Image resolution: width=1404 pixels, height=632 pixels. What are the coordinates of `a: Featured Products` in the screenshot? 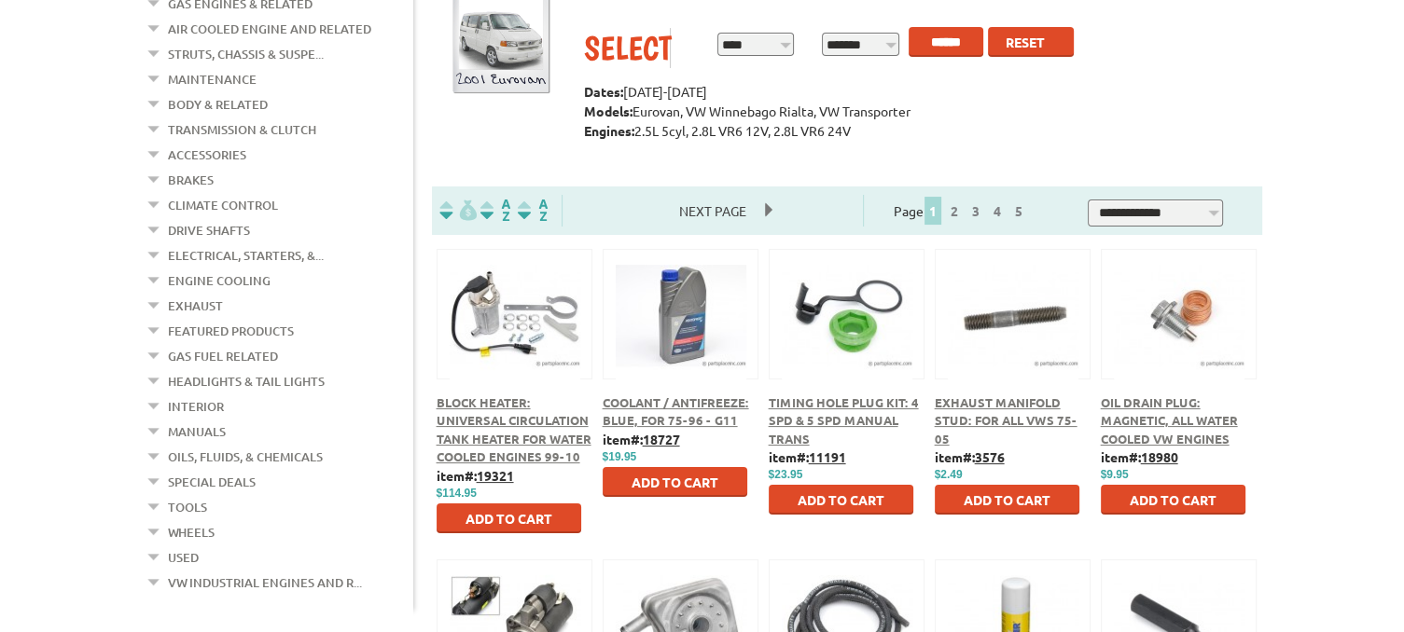 It's located at (230, 331).